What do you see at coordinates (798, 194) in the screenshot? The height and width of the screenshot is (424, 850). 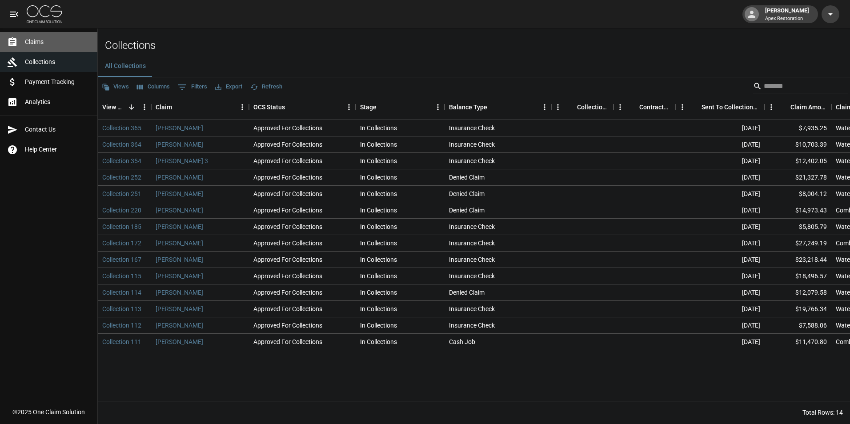 I see `div: $8,004.12` at bounding box center [798, 194].